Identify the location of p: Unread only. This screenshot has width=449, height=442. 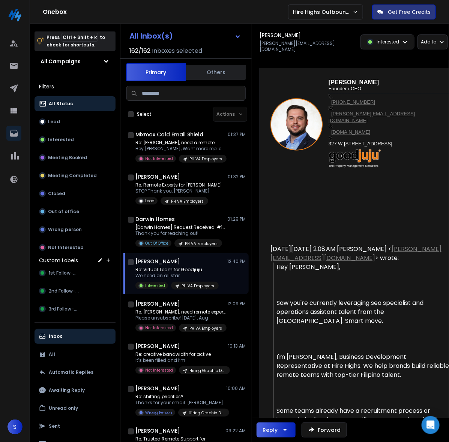
(63, 409).